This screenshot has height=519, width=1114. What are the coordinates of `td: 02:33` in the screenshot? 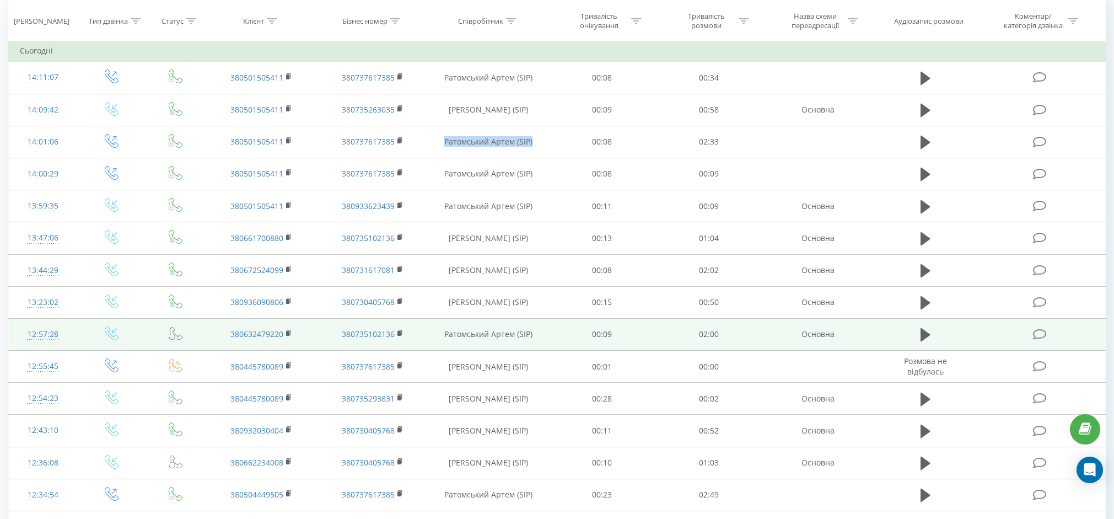 It's located at (709, 142).